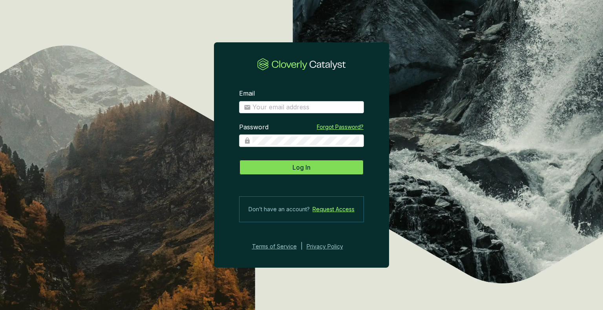 Image resolution: width=603 pixels, height=310 pixels. Describe the element at coordinates (247, 94) in the screenshot. I see `label: Email` at that location.